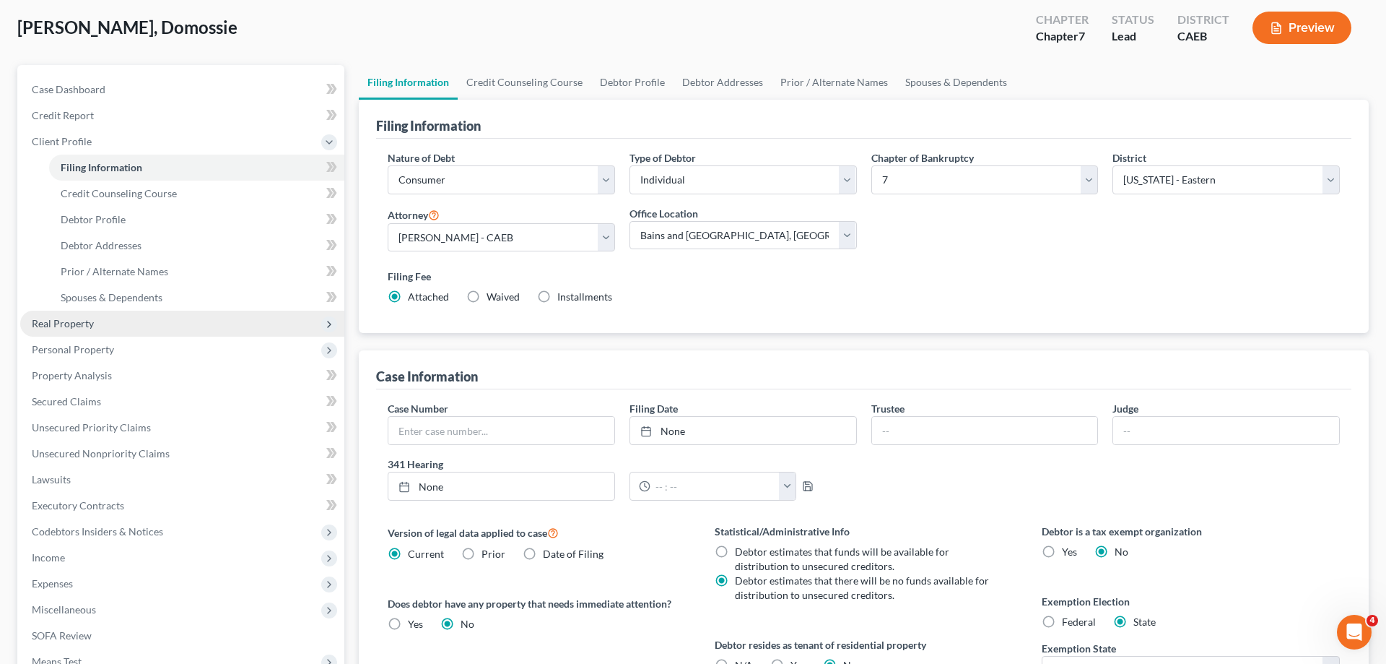 The image size is (1386, 664). I want to click on a: Property Analysis, so click(182, 375).